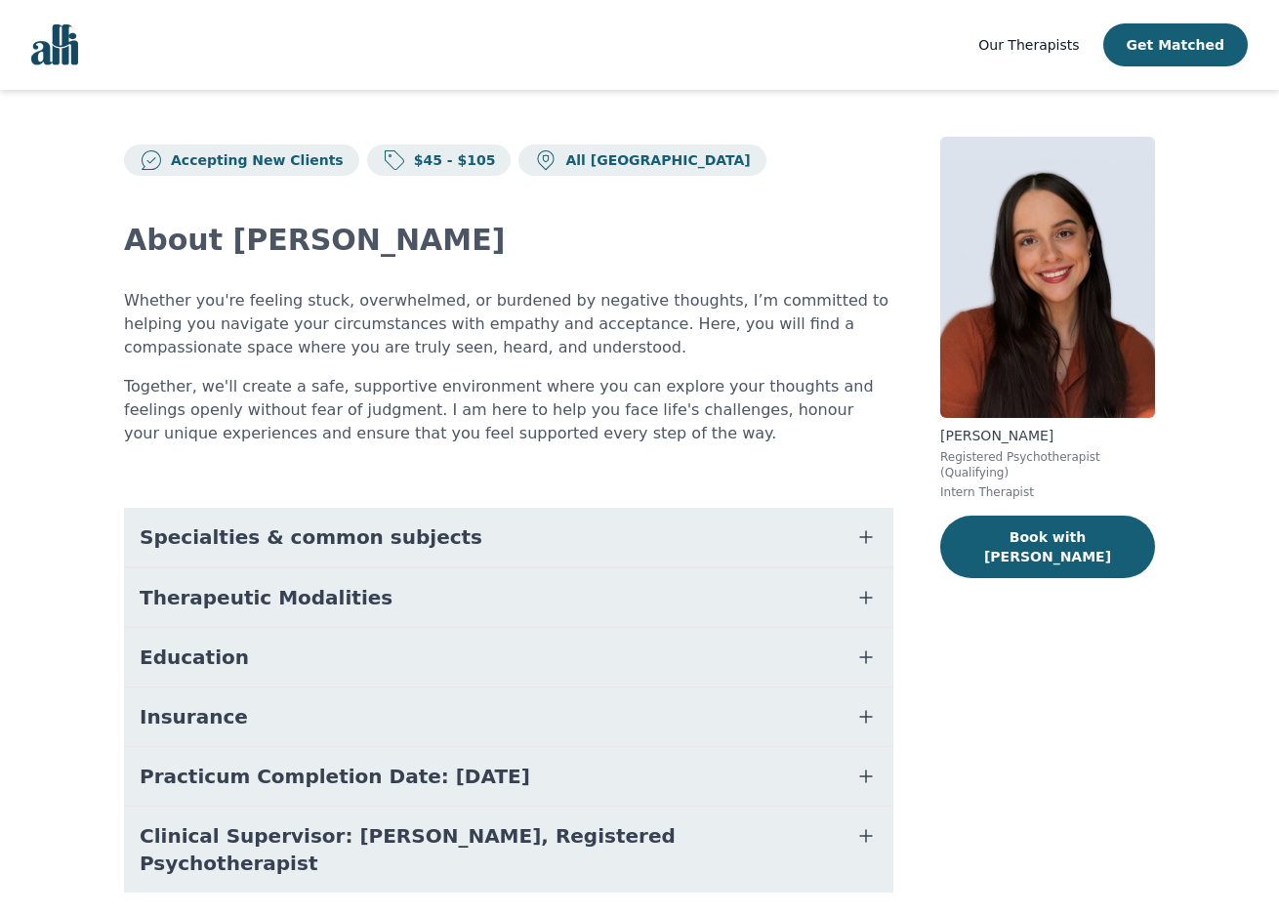 This screenshot has height=916, width=1279. I want to click on span: Our Therapists, so click(1028, 45).